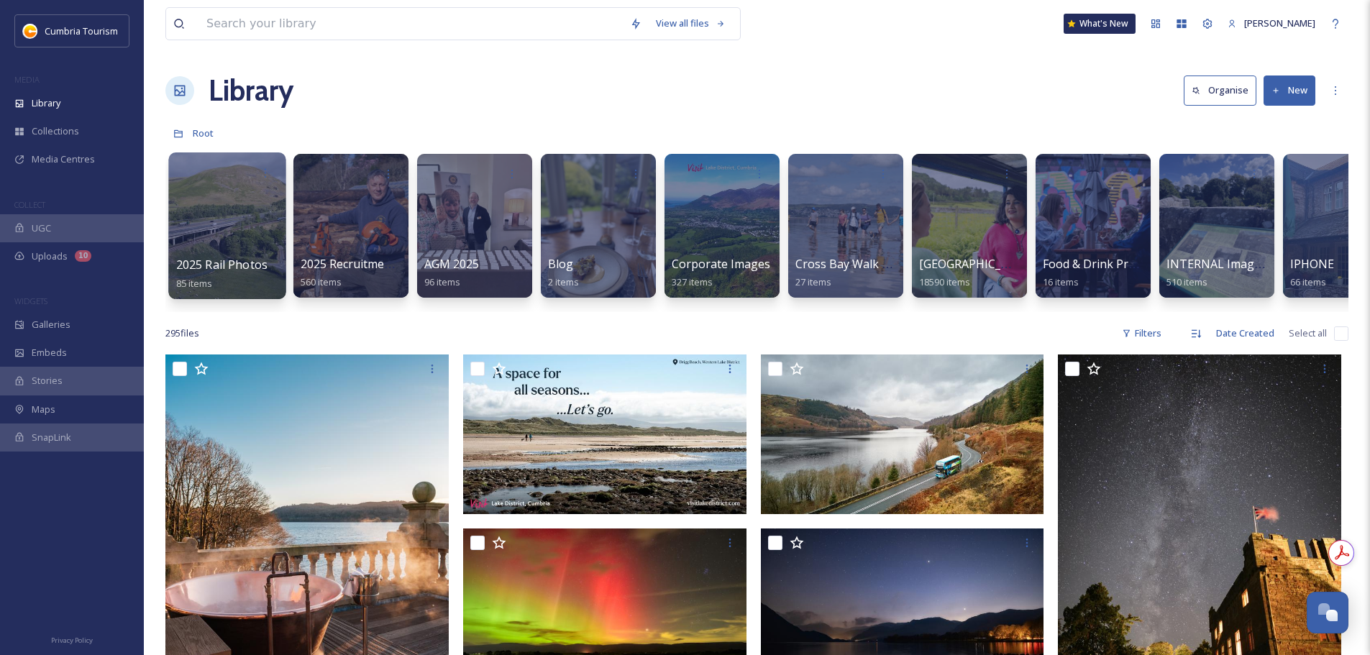 The image size is (1370, 655). What do you see at coordinates (721, 273) in the screenshot?
I see `a: Corporate Images327 items` at bounding box center [721, 273].